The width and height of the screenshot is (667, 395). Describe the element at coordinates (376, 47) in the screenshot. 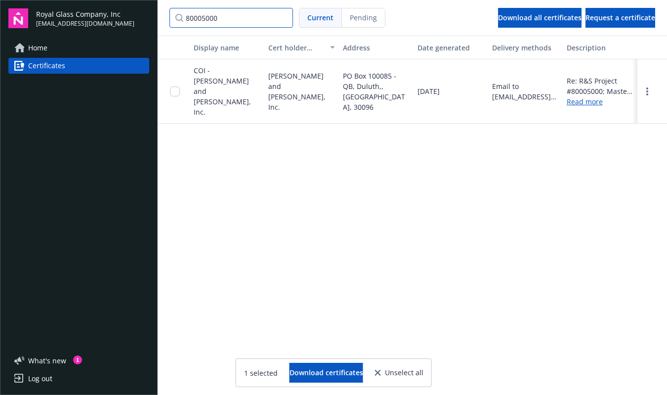

I see `button: Address` at that location.